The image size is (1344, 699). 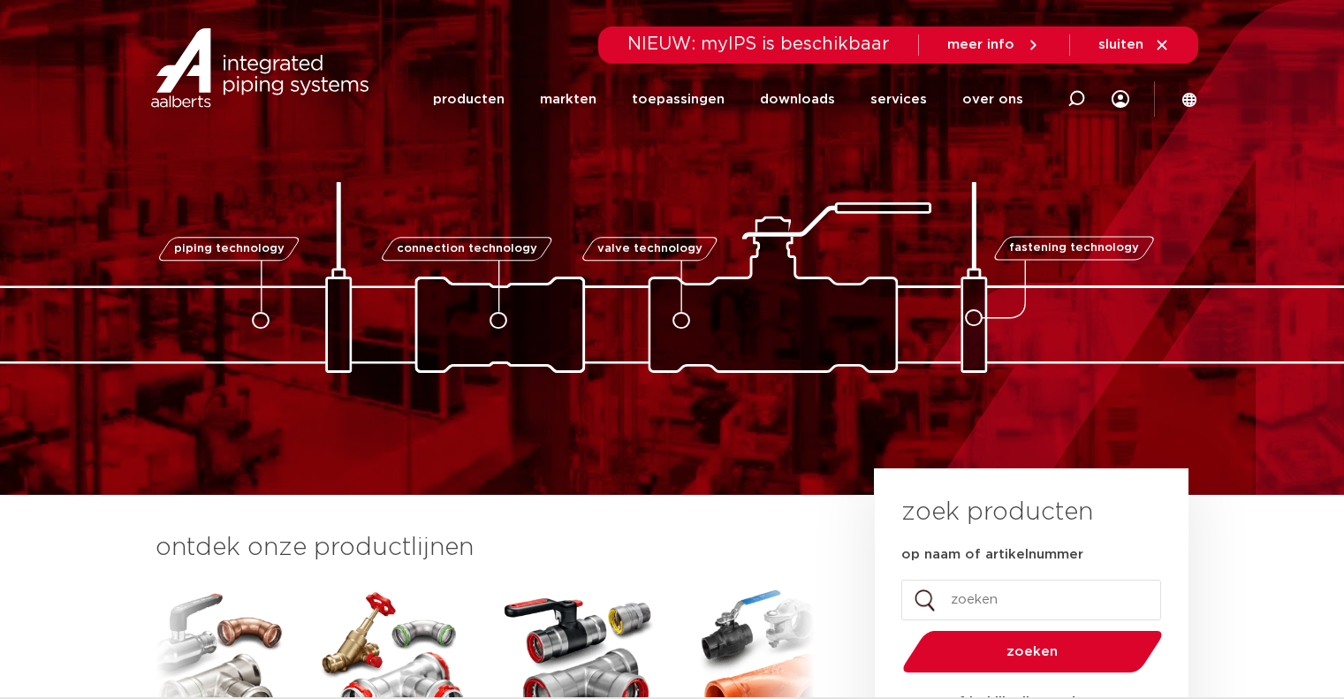 I want to click on label: op naam of artikelnummer, so click(x=992, y=555).